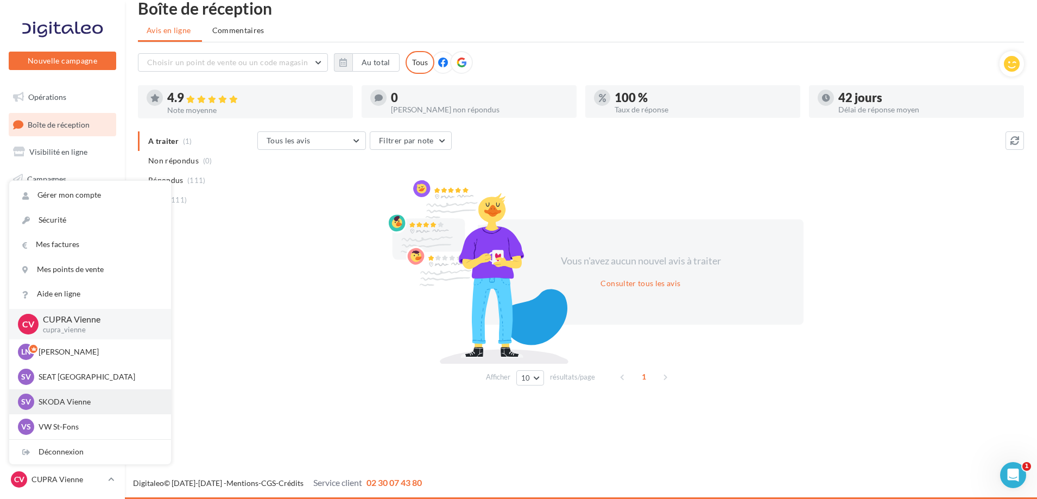 The width and height of the screenshot is (1037, 499). Describe the element at coordinates (926, 110) in the screenshot. I see `div: Délai de réponse moyen` at that location.